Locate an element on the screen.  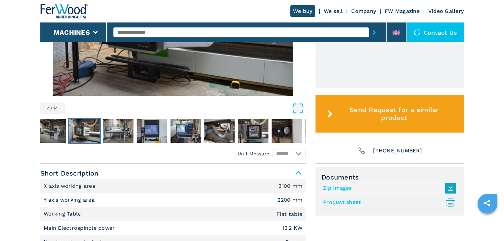
button: Go to Slide 6 is located at coordinates (152, 131).